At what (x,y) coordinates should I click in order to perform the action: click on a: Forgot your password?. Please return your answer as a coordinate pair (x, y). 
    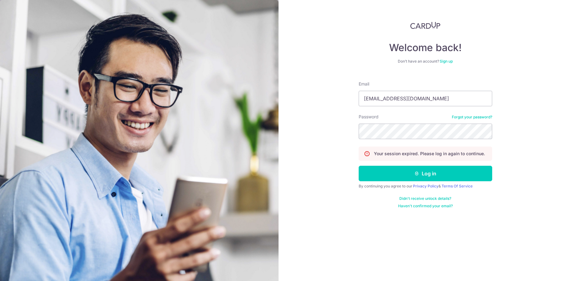
    Looking at the image, I should click on (472, 117).